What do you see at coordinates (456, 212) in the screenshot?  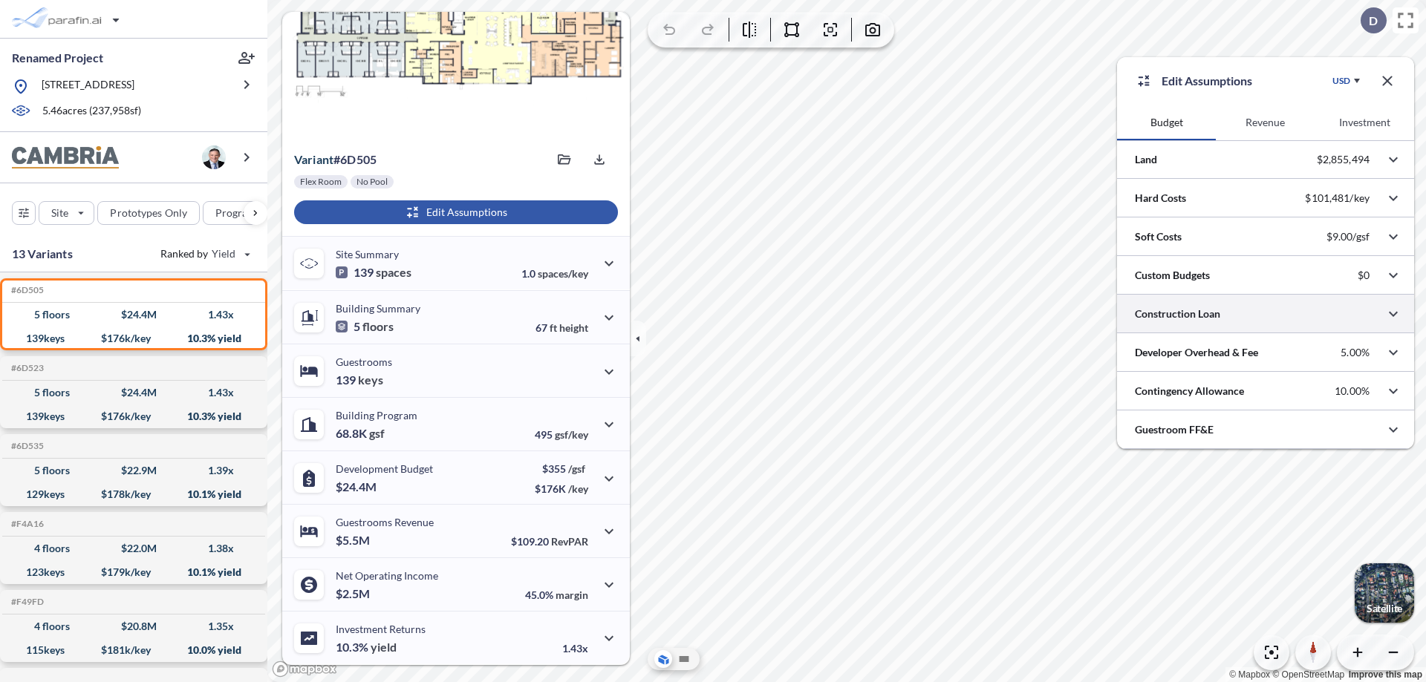 I see `button: Edit Assumptions` at bounding box center [456, 212].